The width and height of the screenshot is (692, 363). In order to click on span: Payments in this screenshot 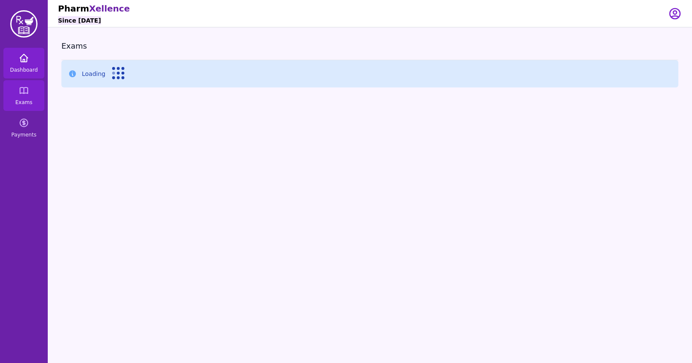, I will do `click(24, 135)`.